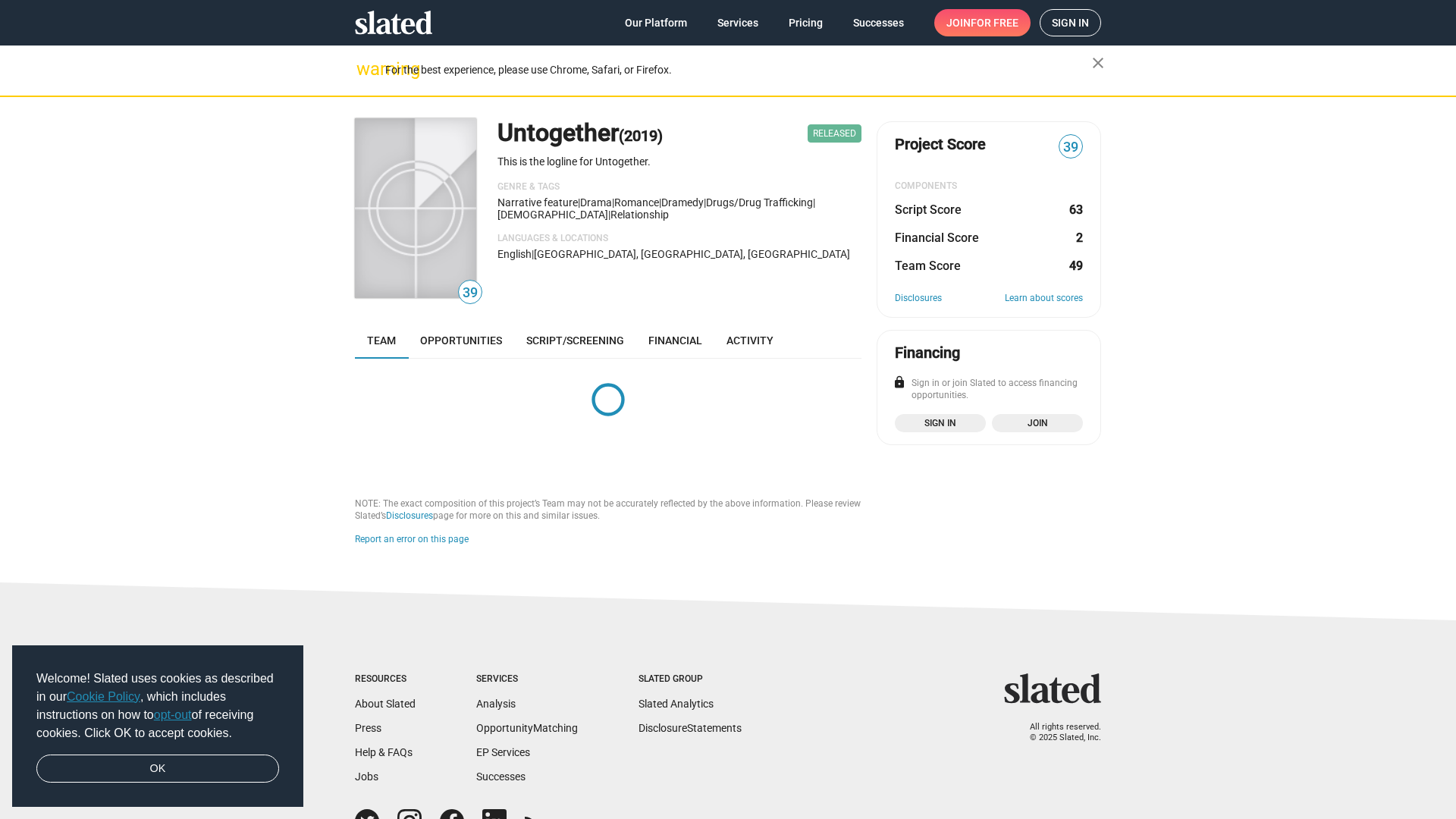 The width and height of the screenshot is (1456, 819). Describe the element at coordinates (989, 186) in the screenshot. I see `div: COMPONENTS` at that location.